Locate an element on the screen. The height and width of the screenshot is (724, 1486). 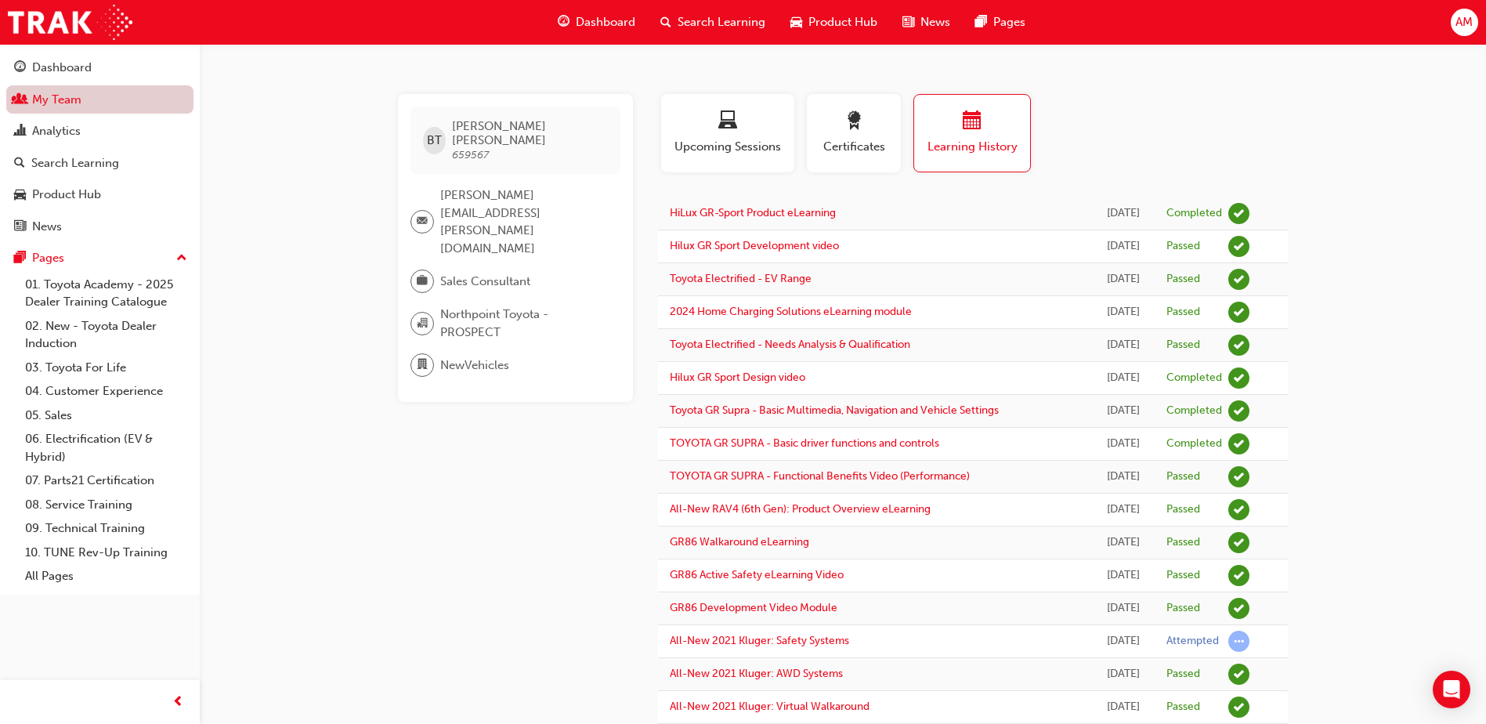
span: calendar-icon is located at coordinates (972, 121).